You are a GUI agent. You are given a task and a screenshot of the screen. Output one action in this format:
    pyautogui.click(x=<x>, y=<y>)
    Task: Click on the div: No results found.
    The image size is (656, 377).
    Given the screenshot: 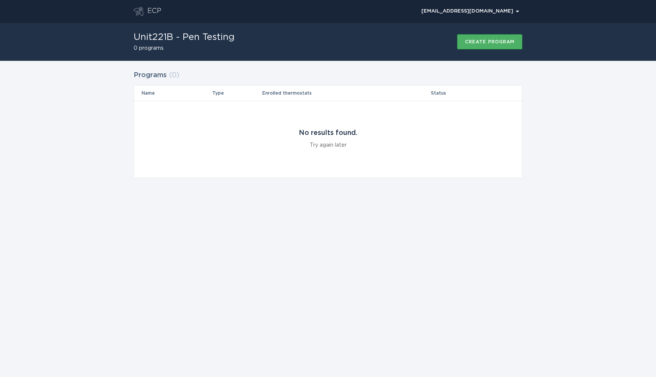 What is the action you would take?
    pyautogui.click(x=328, y=133)
    